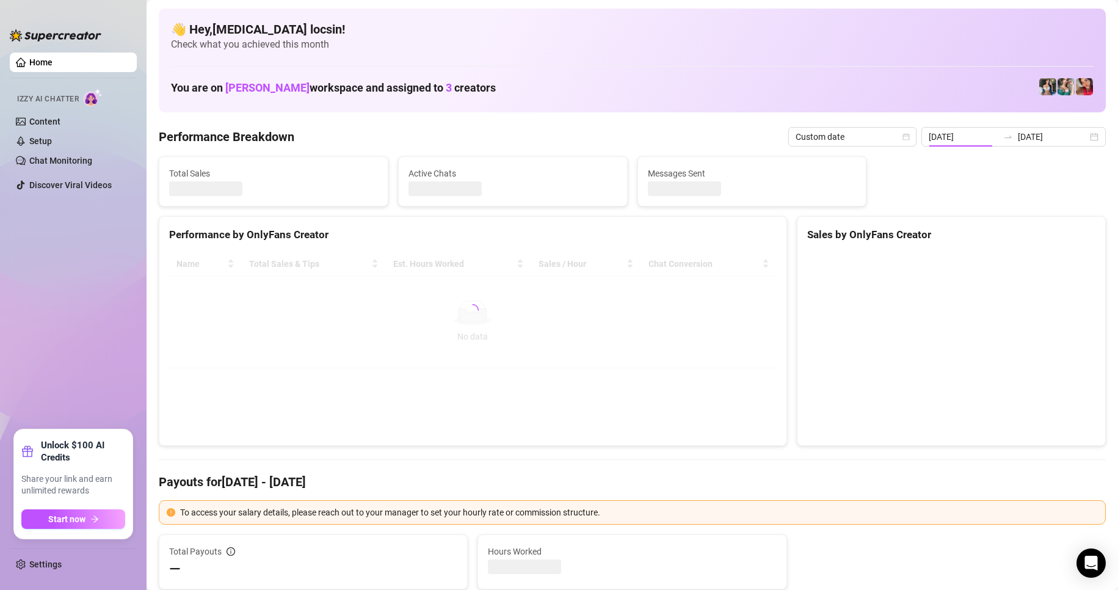 This screenshot has height=590, width=1118. Describe the element at coordinates (473, 310) in the screenshot. I see `span: loading` at that location.